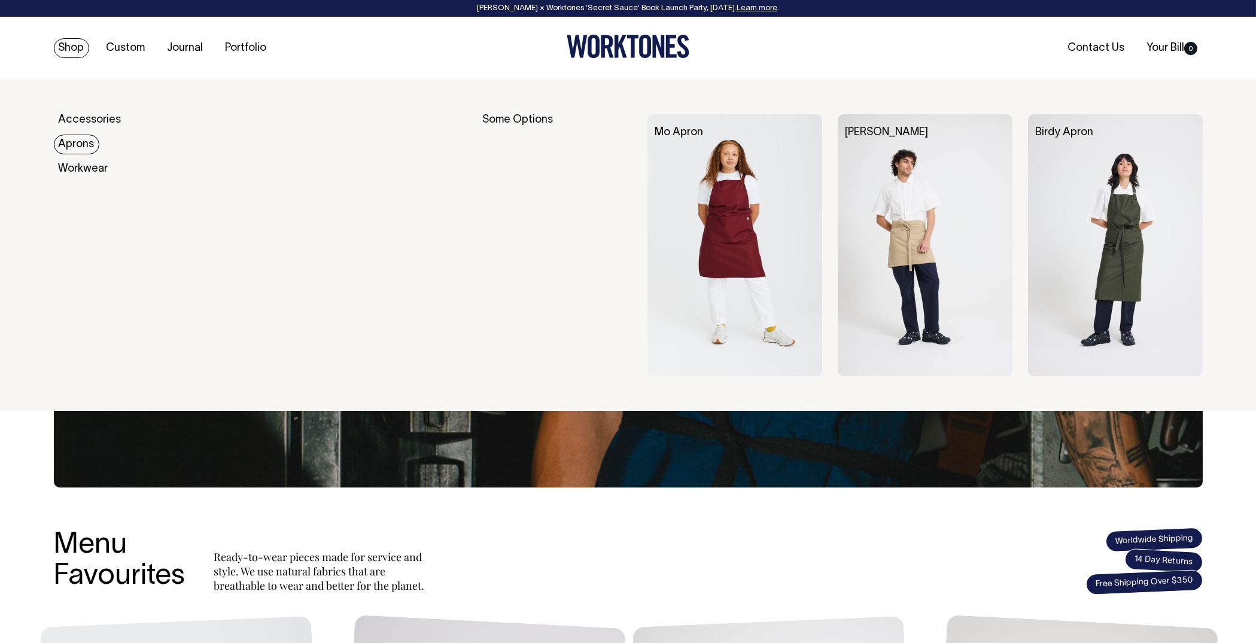  What do you see at coordinates (735, 245) in the screenshot?
I see `img: Mo Apron` at bounding box center [735, 245].